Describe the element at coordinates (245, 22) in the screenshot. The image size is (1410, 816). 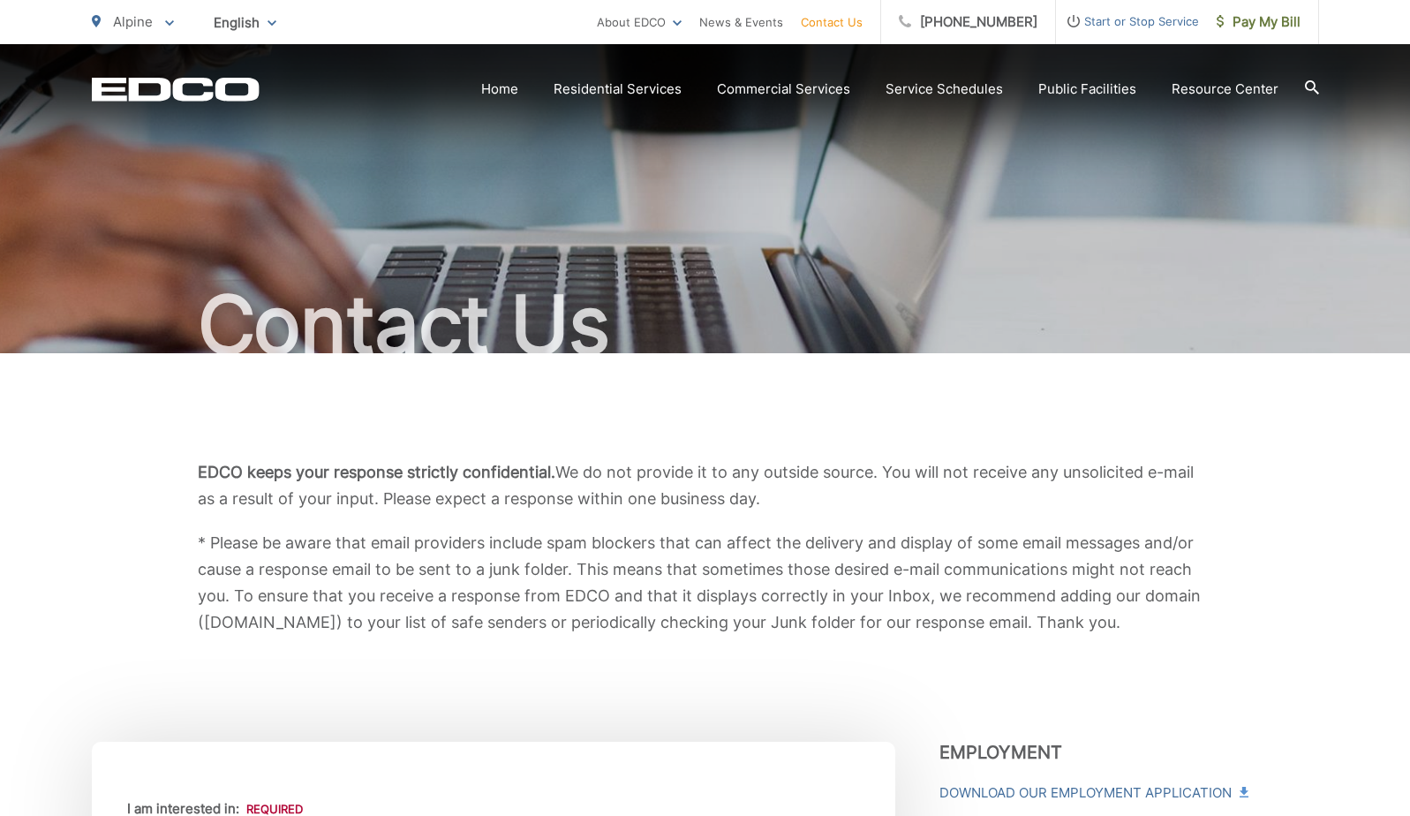
I see `span: English` at that location.